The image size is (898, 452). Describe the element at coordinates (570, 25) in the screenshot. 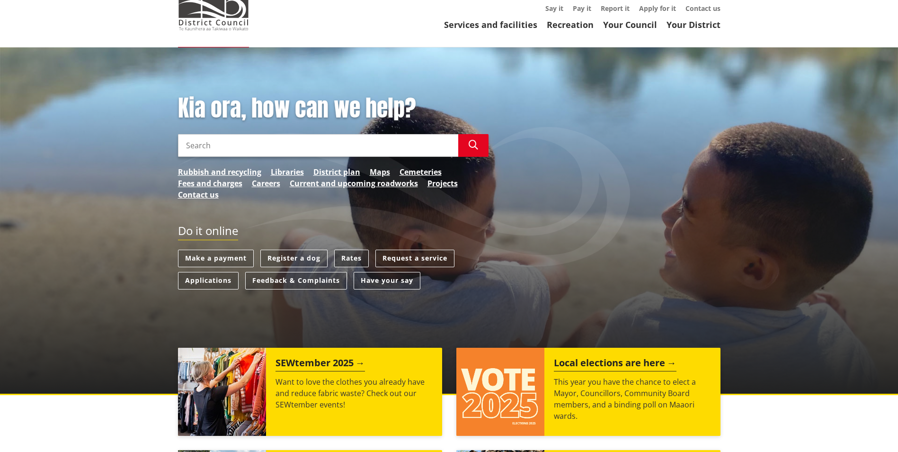

I see `a: Recreation` at that location.